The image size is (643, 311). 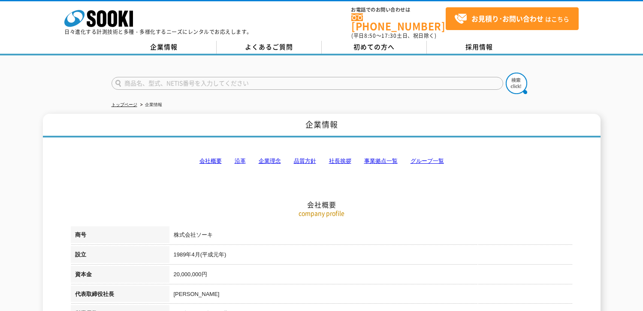 What do you see at coordinates (120, 256) in the screenshot?
I see `th: 設立` at bounding box center [120, 256].